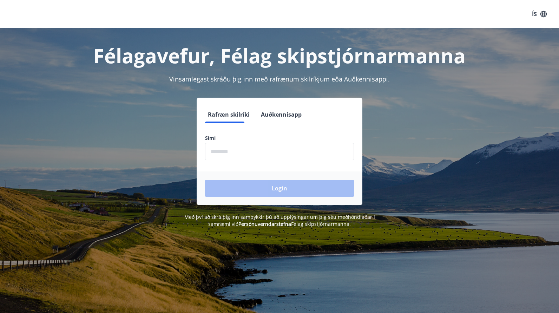  Describe the element at coordinates (280, 220) in the screenshot. I see `span: Með því að skrá þig inn samþykkir þú að upplýsingar um þig séu meðhöndlaðar í samræmi við Félag s...` at that location.